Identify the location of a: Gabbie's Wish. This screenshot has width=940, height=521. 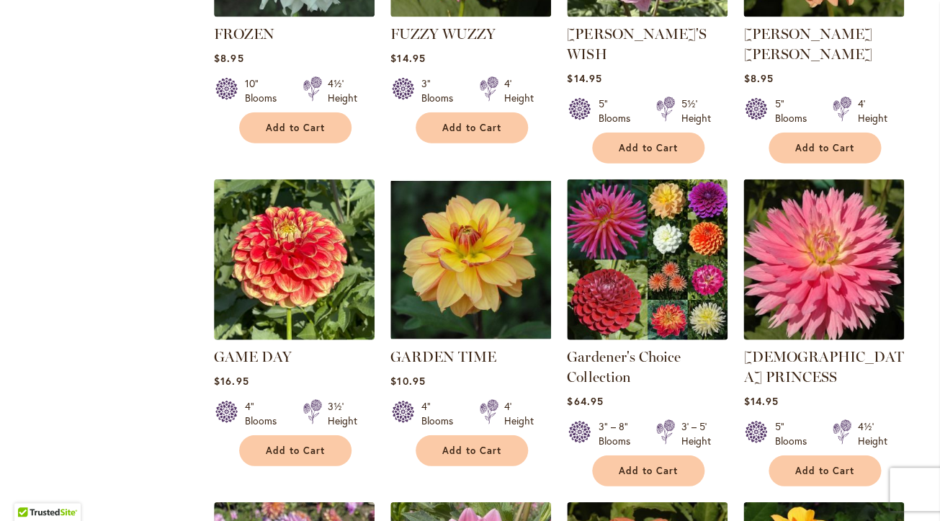
(647, 13).